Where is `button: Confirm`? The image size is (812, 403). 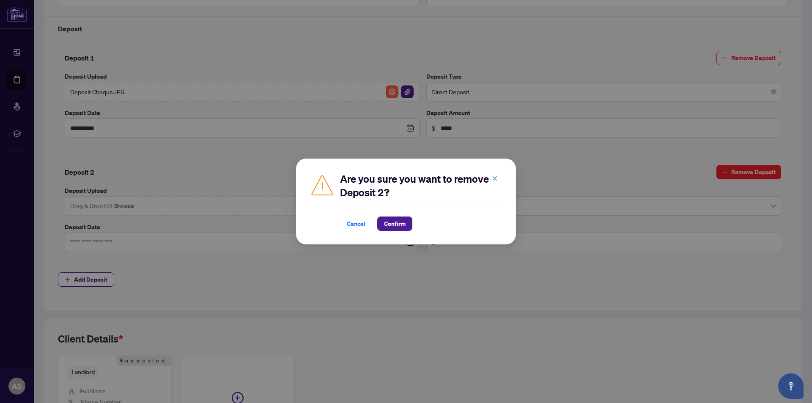
button: Confirm is located at coordinates (395, 224).